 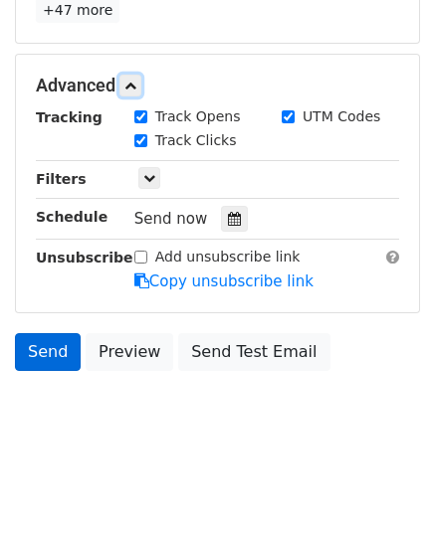 I want to click on strong: Unsubscribe, so click(x=85, y=258).